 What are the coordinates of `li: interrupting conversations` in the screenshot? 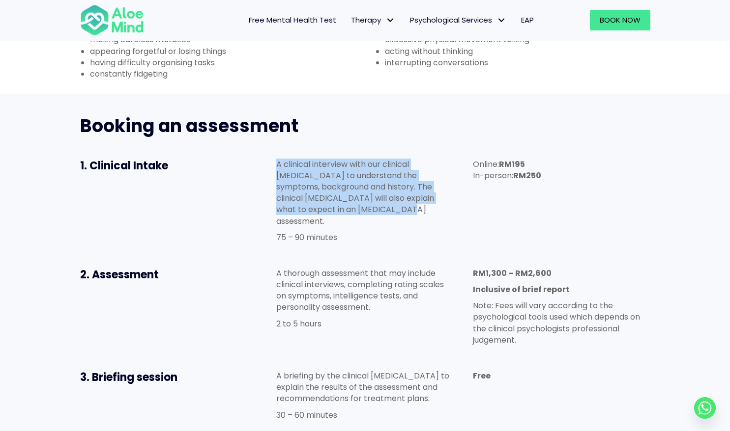 It's located at (522, 62).